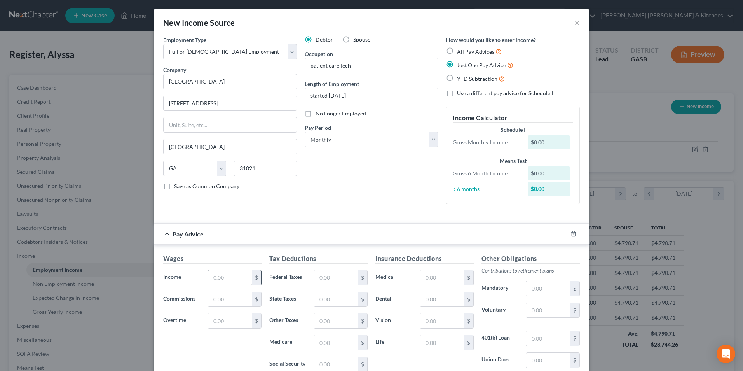 This screenshot has height=371, width=743. I want to click on span: All Pay Advices, so click(476, 51).